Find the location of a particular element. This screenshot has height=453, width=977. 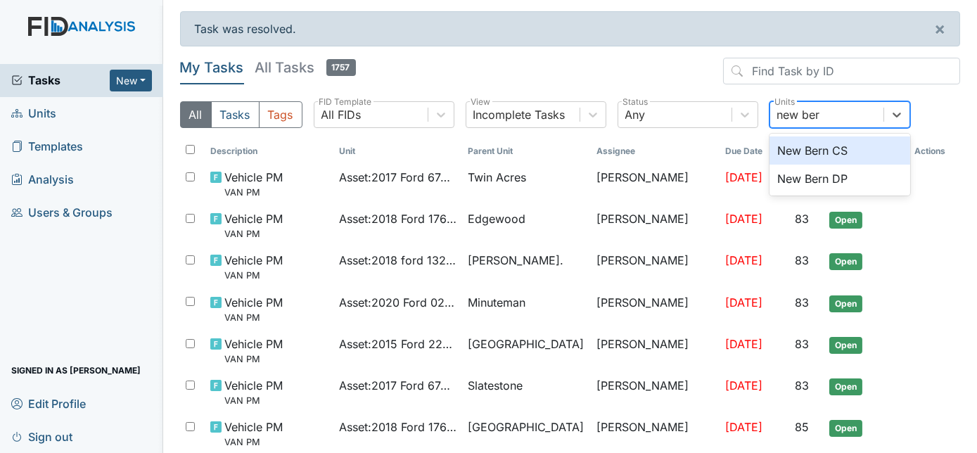

h5: All Tasks is located at coordinates (305, 67).